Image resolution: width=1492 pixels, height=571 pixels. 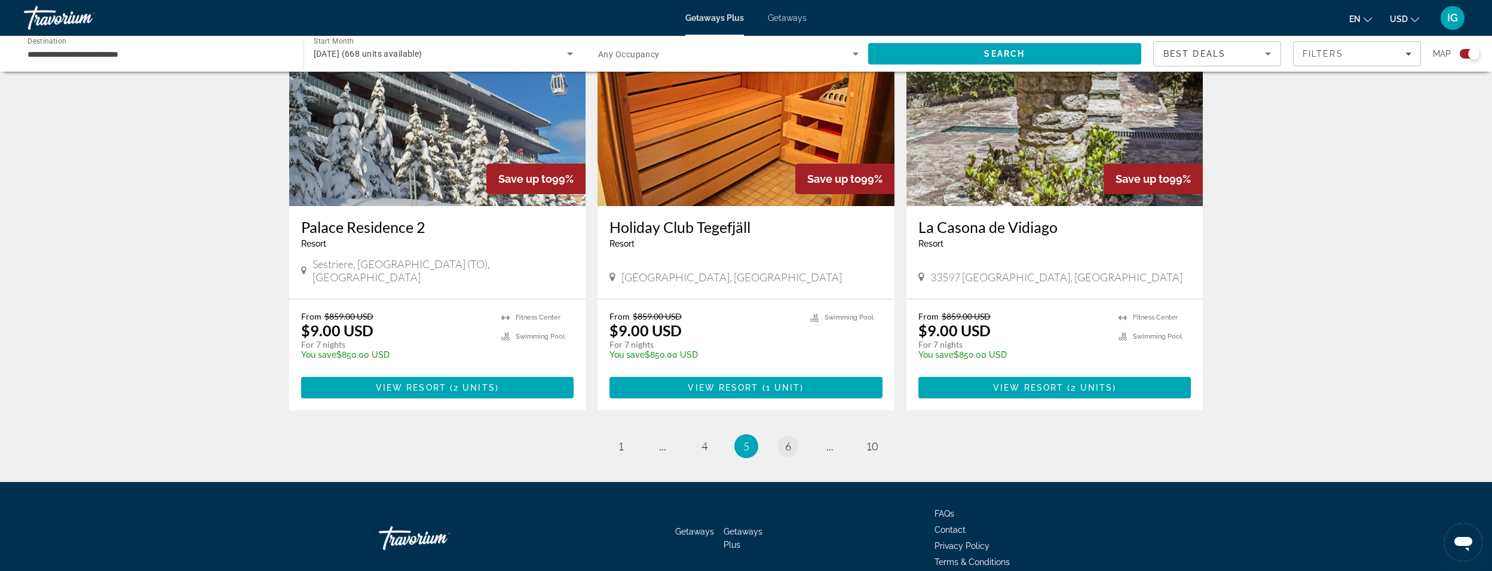 I want to click on span: Privacy Policy, so click(x=962, y=546).